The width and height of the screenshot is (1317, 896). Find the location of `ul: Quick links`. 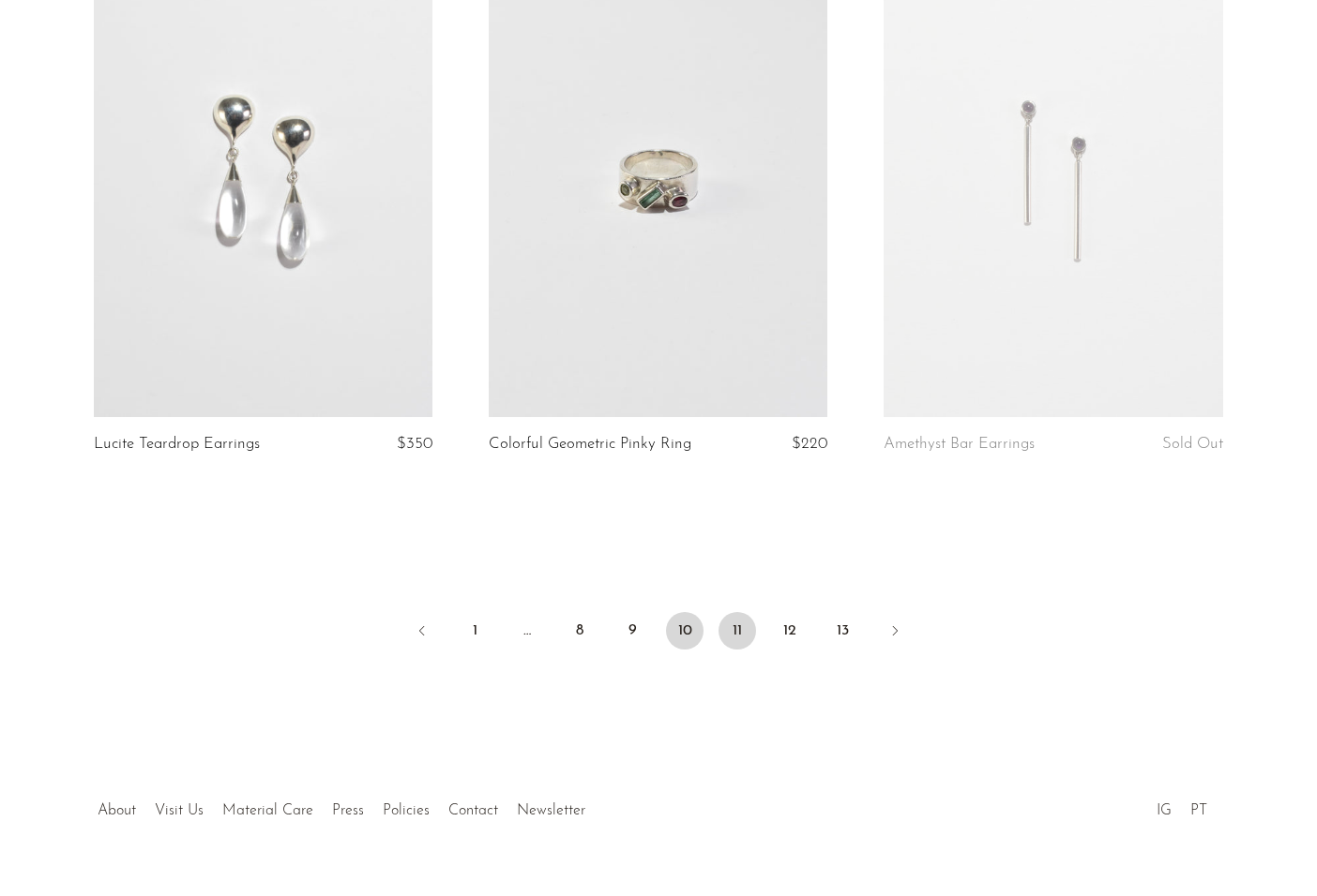

ul: Quick links is located at coordinates (341, 807).